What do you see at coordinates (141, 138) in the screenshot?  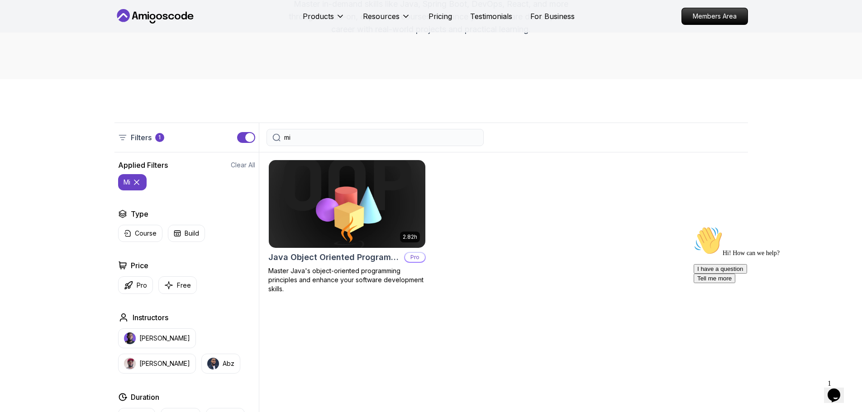 I see `p: Filters` at bounding box center [141, 138].